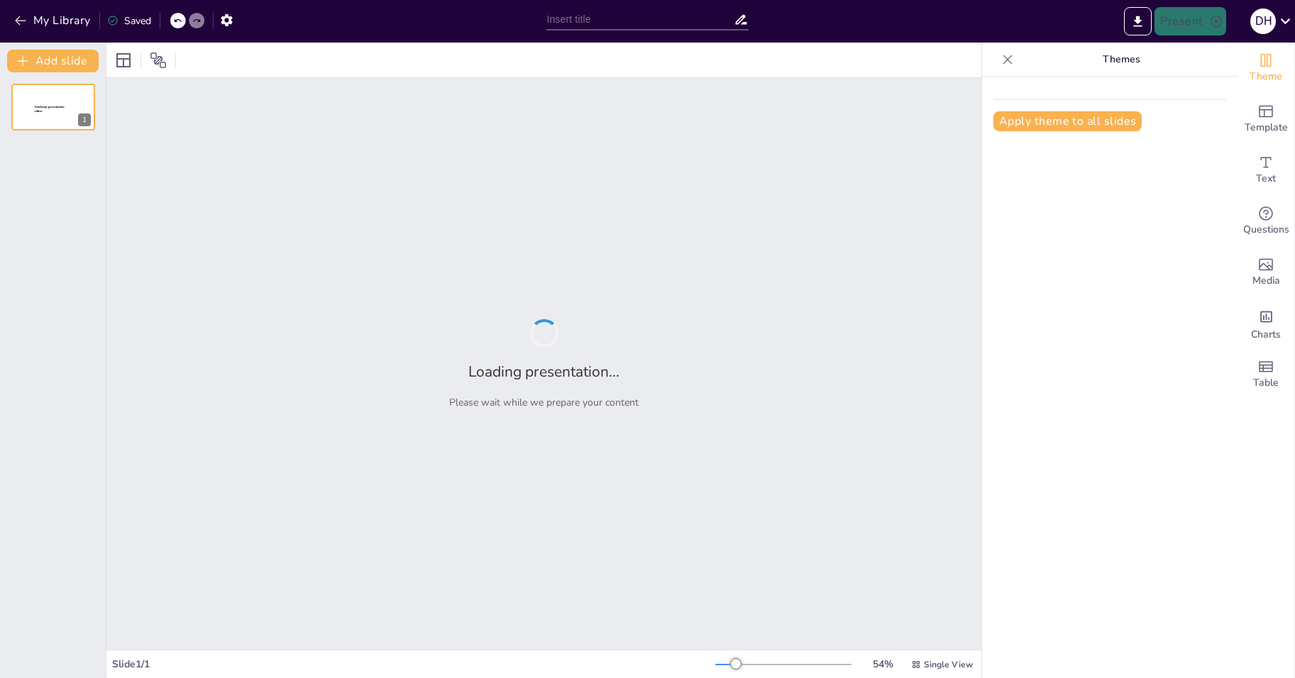 This screenshot has height=678, width=1295. Describe the element at coordinates (1121, 60) in the screenshot. I see `p: Themes` at that location.